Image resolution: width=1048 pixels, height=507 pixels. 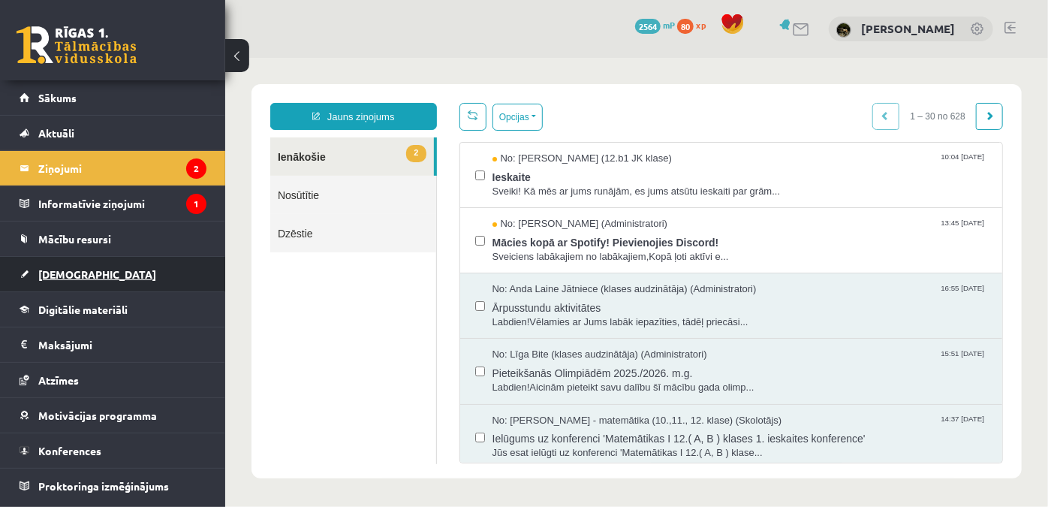 What do you see at coordinates (77, 45) in the screenshot?
I see `a: Rīgas 1. Tālmācības vidusskola` at bounding box center [77, 45].